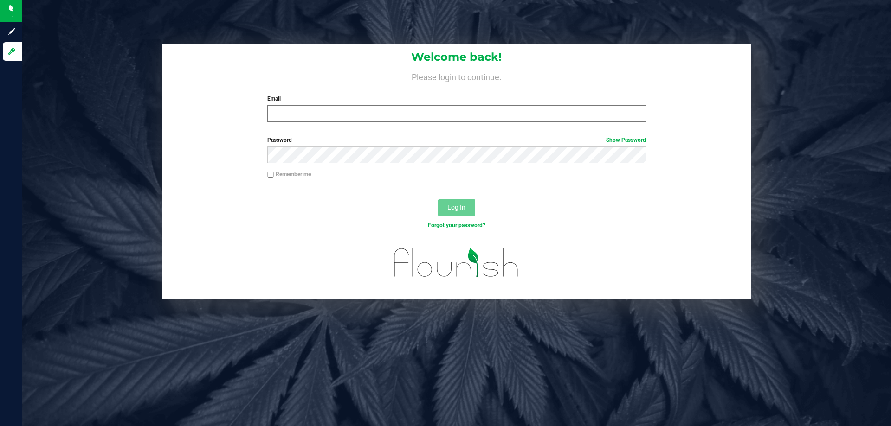  I want to click on span: Log In, so click(456, 207).